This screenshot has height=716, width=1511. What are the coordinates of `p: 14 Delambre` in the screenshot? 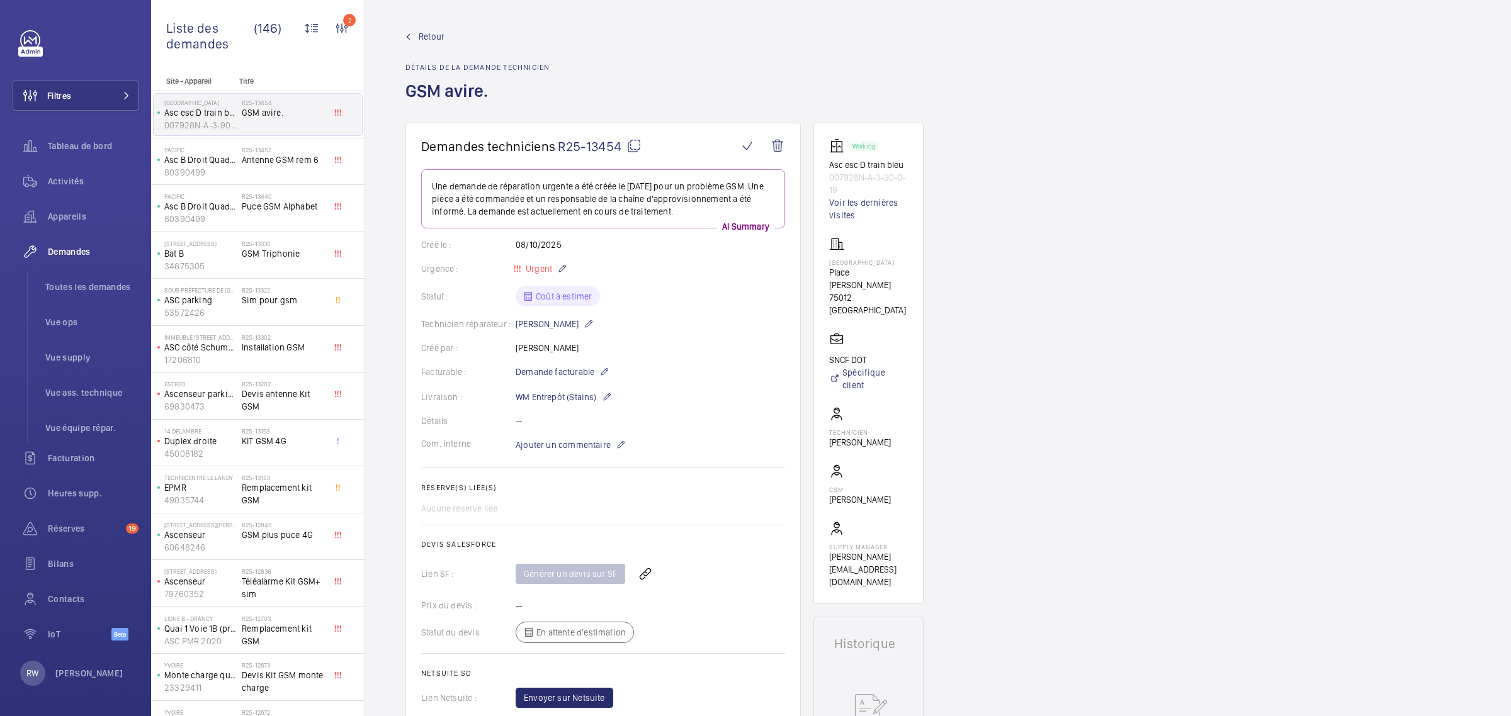 It's located at (200, 431).